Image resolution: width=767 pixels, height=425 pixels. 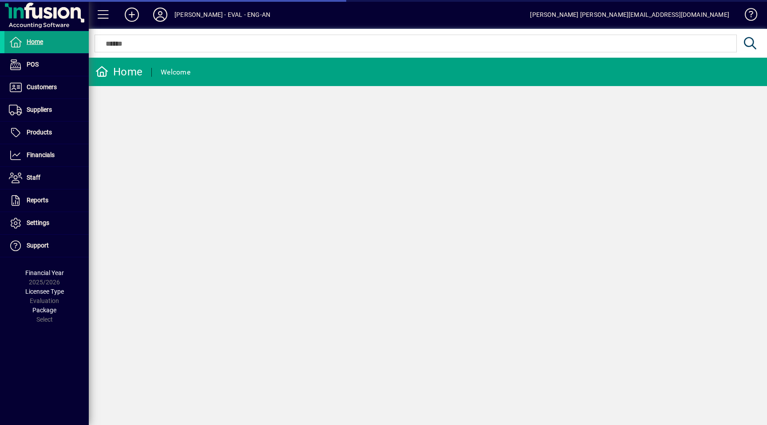 I want to click on span: Package, so click(x=44, y=310).